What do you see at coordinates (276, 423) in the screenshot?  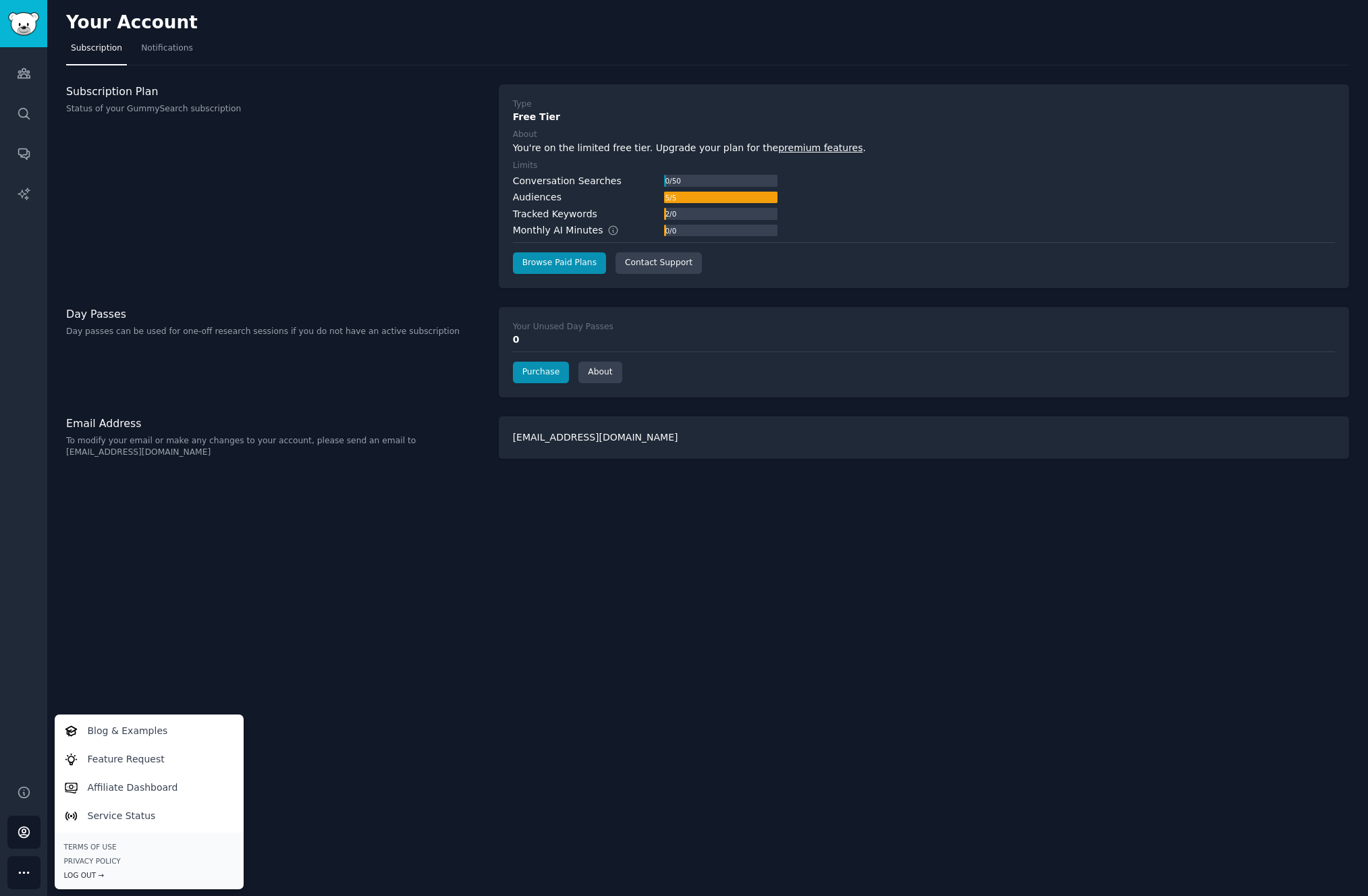 I see `h3: Email Address` at bounding box center [276, 423].